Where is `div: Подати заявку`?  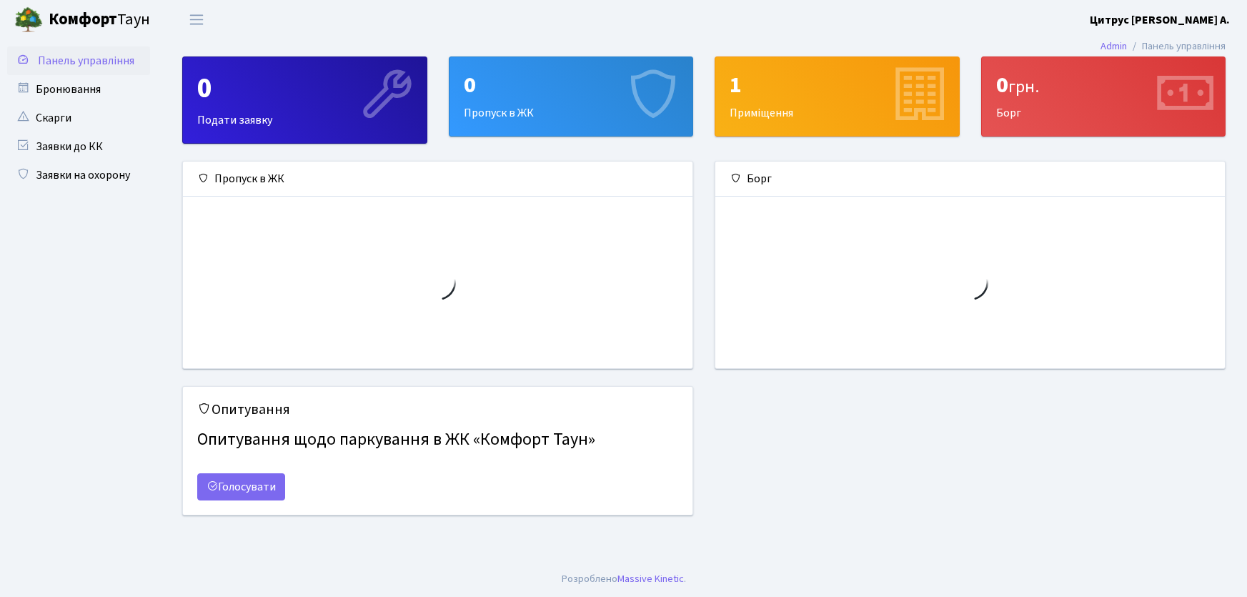
div: Подати заявку is located at coordinates (304, 100).